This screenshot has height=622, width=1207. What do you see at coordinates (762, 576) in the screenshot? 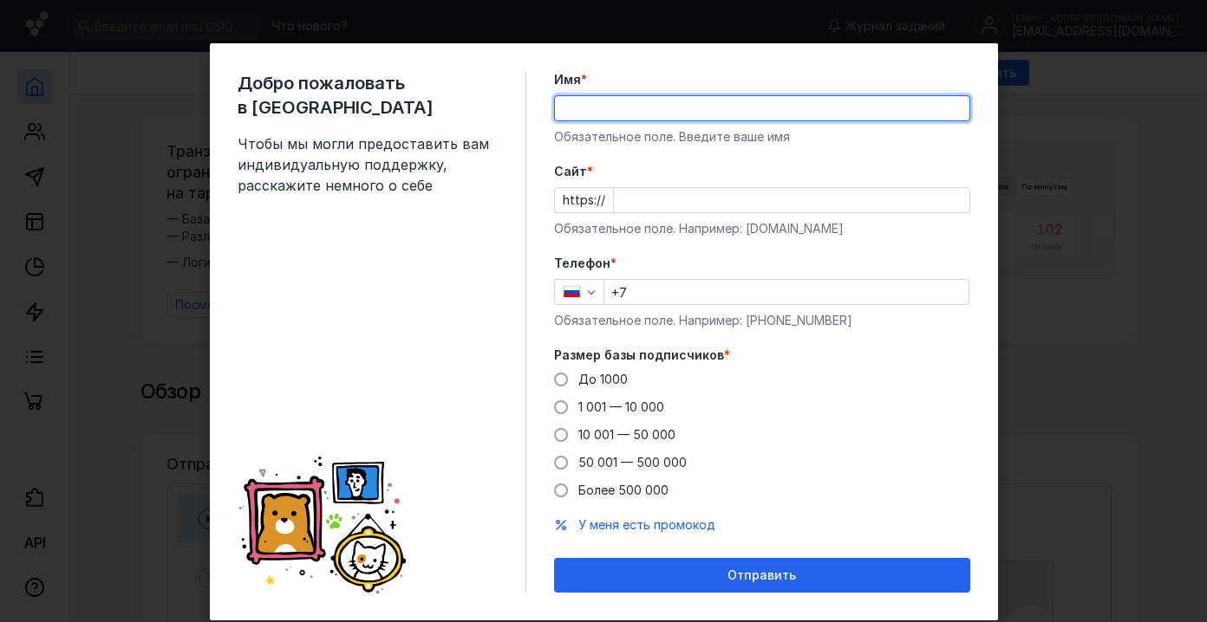
I see `button: Отправить` at bounding box center [762, 576].